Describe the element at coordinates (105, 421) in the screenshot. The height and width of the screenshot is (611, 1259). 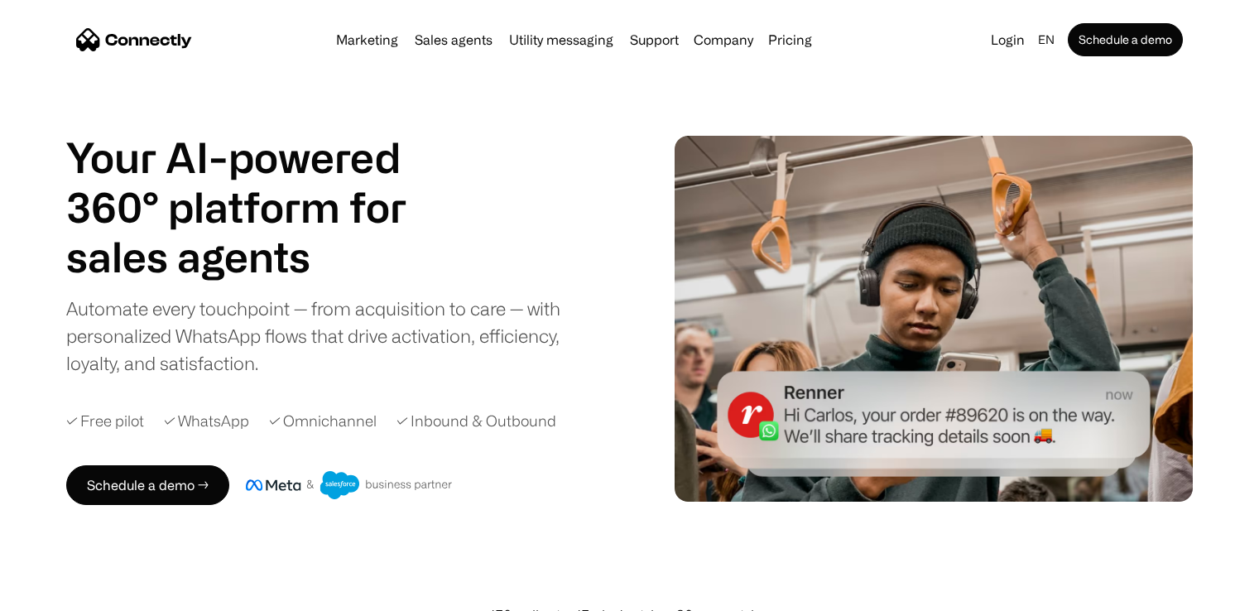
I see `div: ✓ Free pilot` at that location.